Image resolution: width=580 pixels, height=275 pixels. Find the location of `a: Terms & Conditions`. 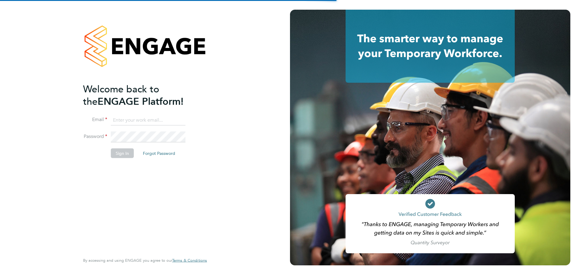

a: Terms & Conditions is located at coordinates (189, 260).